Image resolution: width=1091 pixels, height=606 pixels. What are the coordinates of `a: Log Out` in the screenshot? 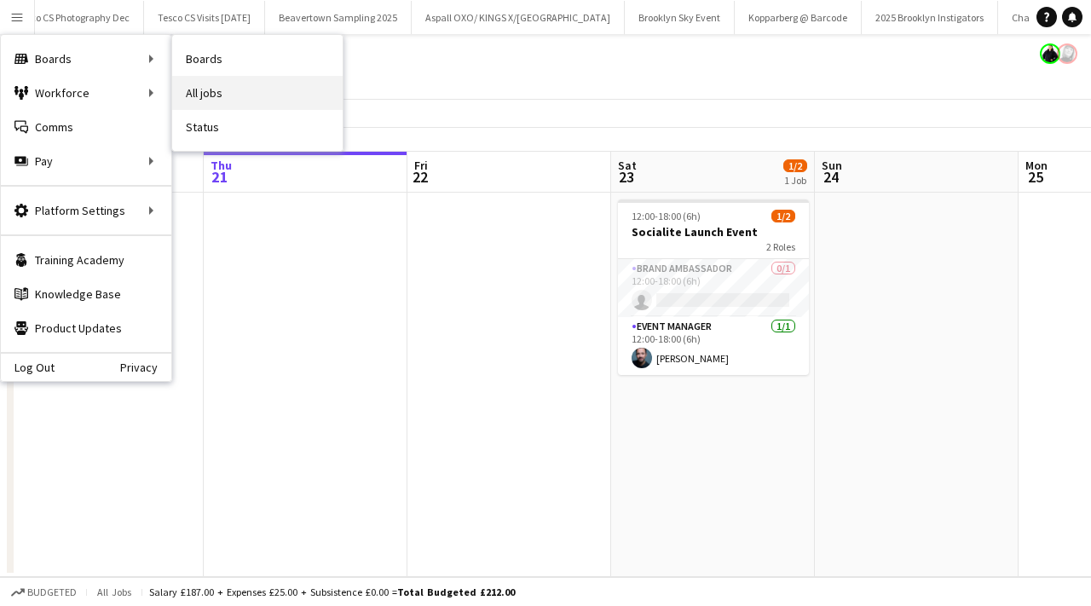 It's located at (27, 367).